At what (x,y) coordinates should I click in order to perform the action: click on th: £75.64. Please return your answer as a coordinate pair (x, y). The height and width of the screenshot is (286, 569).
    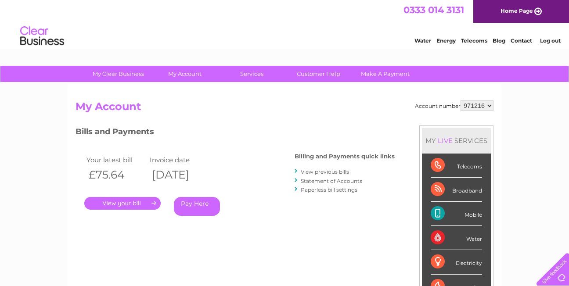
    Looking at the image, I should click on (116, 175).